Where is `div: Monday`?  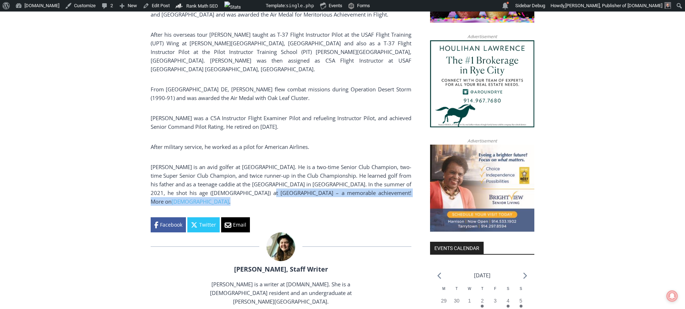
div: Monday is located at coordinates (444, 291).